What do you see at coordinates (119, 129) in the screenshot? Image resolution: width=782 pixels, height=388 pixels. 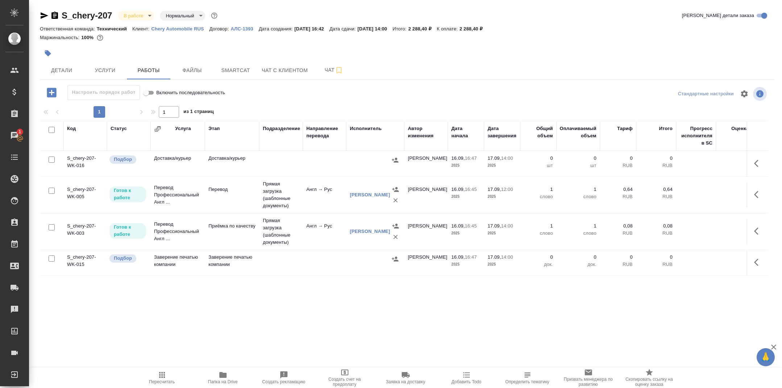 I see `div: Статус` at bounding box center [119, 129].